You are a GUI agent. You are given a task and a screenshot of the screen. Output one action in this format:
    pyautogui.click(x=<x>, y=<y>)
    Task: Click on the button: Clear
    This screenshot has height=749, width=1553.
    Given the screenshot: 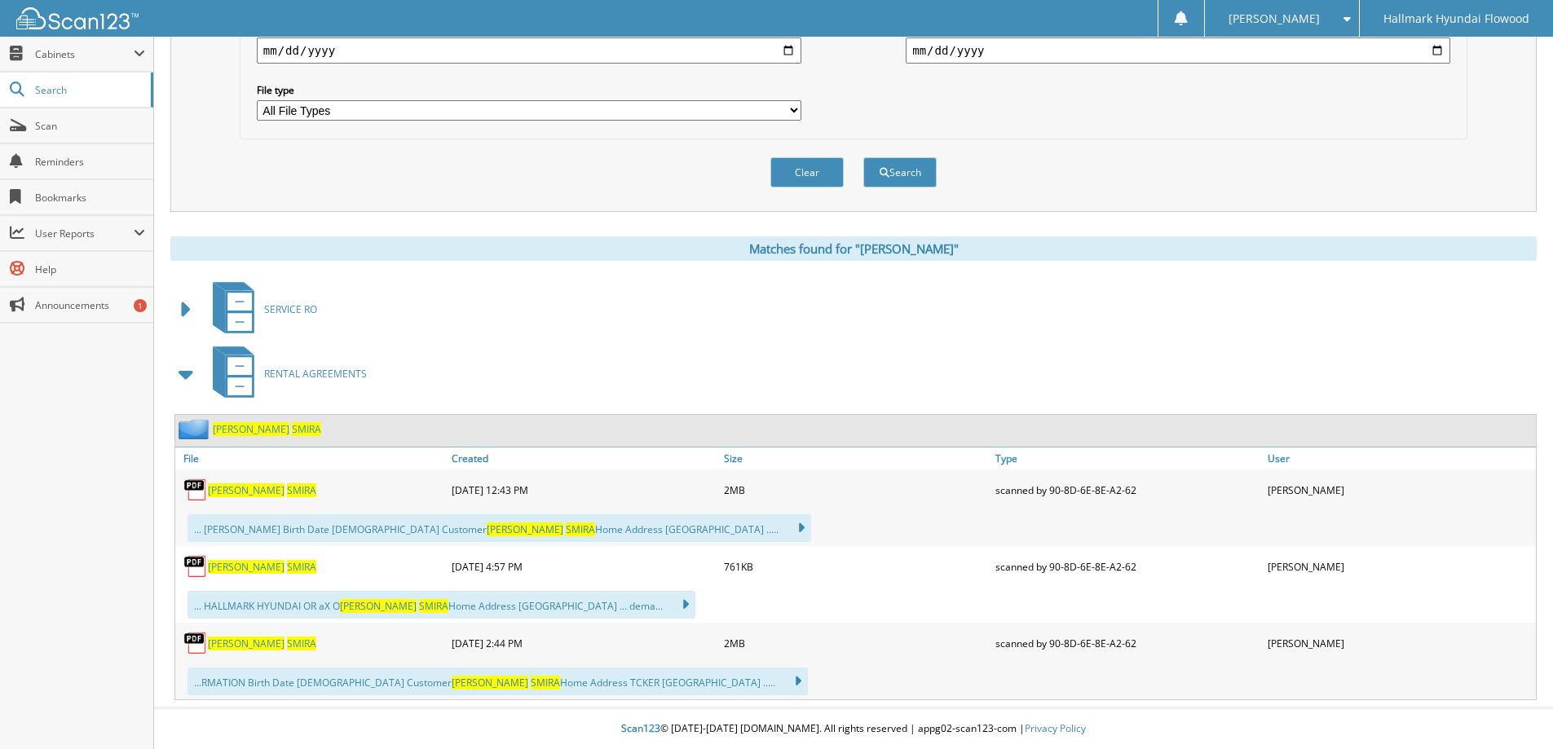 What is the action you would take?
    pyautogui.click(x=807, y=172)
    